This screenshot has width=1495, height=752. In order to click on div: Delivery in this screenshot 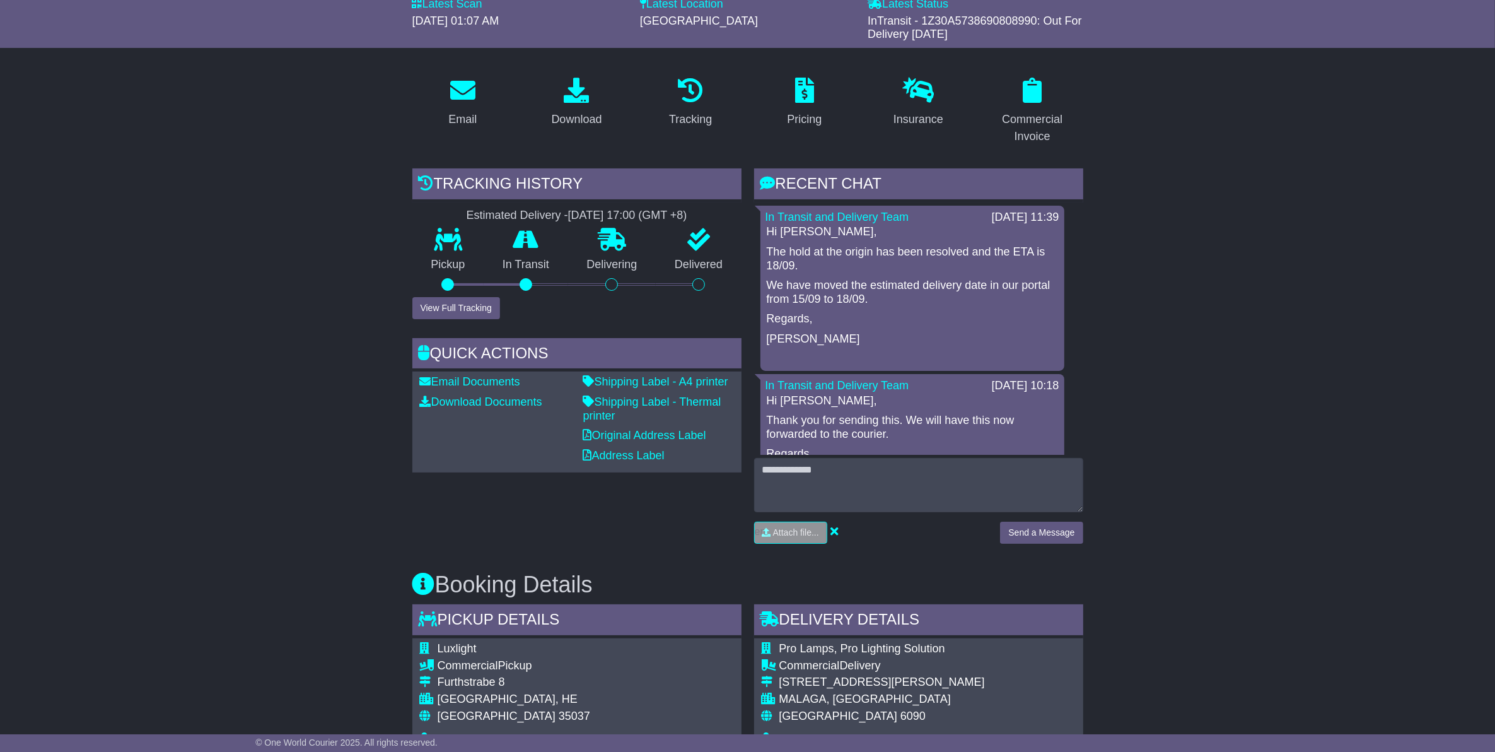, I will do `click(922, 666)`.